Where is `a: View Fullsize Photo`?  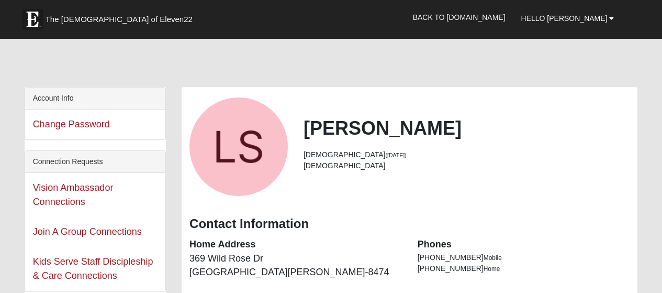
a: View Fullsize Photo is located at coordinates (239, 147).